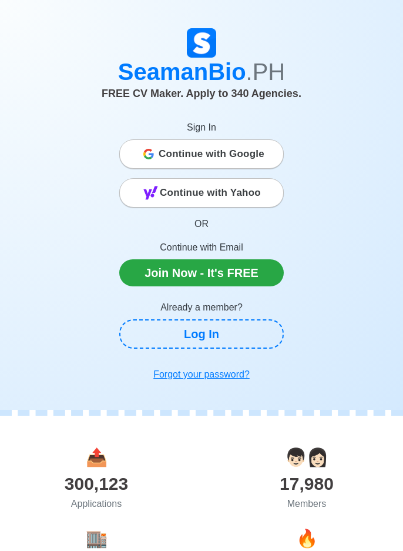  Describe the element at coordinates (307, 457) in the screenshot. I see `span: users` at that location.